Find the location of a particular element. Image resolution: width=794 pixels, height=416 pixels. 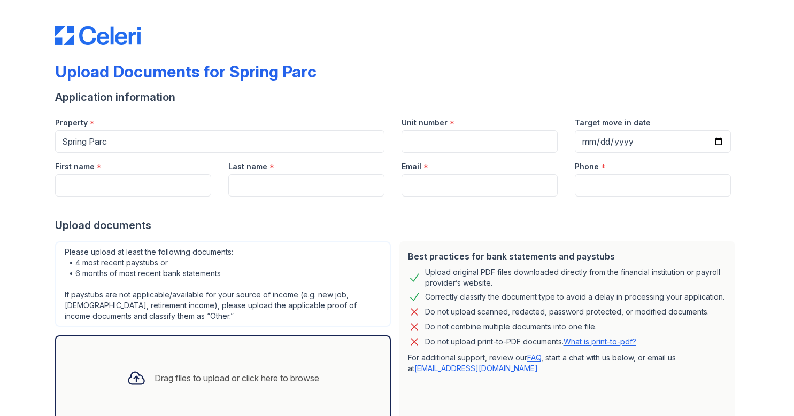

div: Please upload at least the following documents: • 4 most recent paystubs or • 6 months of most re... is located at coordinates (223, 284).